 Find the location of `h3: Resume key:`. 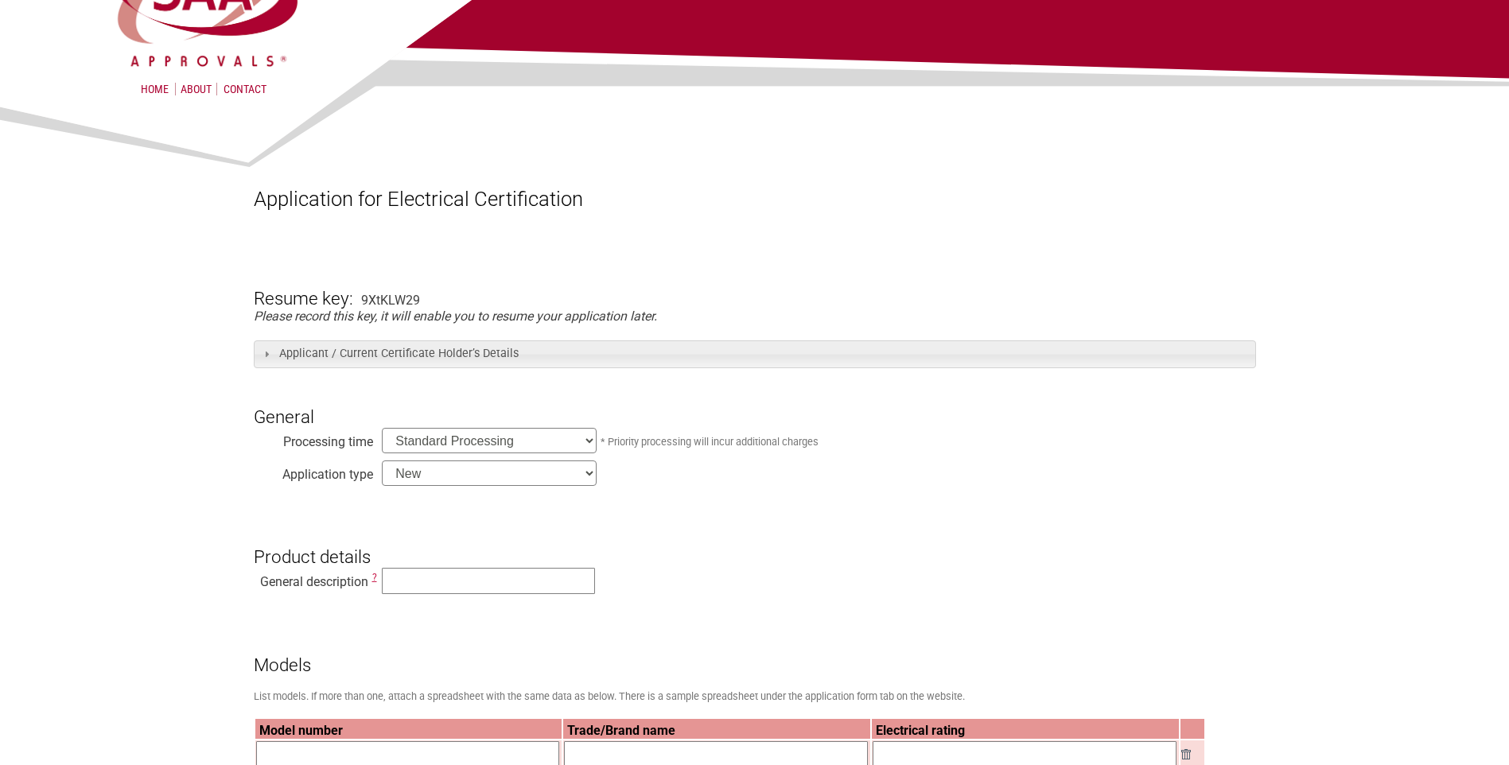

h3: Resume key: is located at coordinates (303, 285).